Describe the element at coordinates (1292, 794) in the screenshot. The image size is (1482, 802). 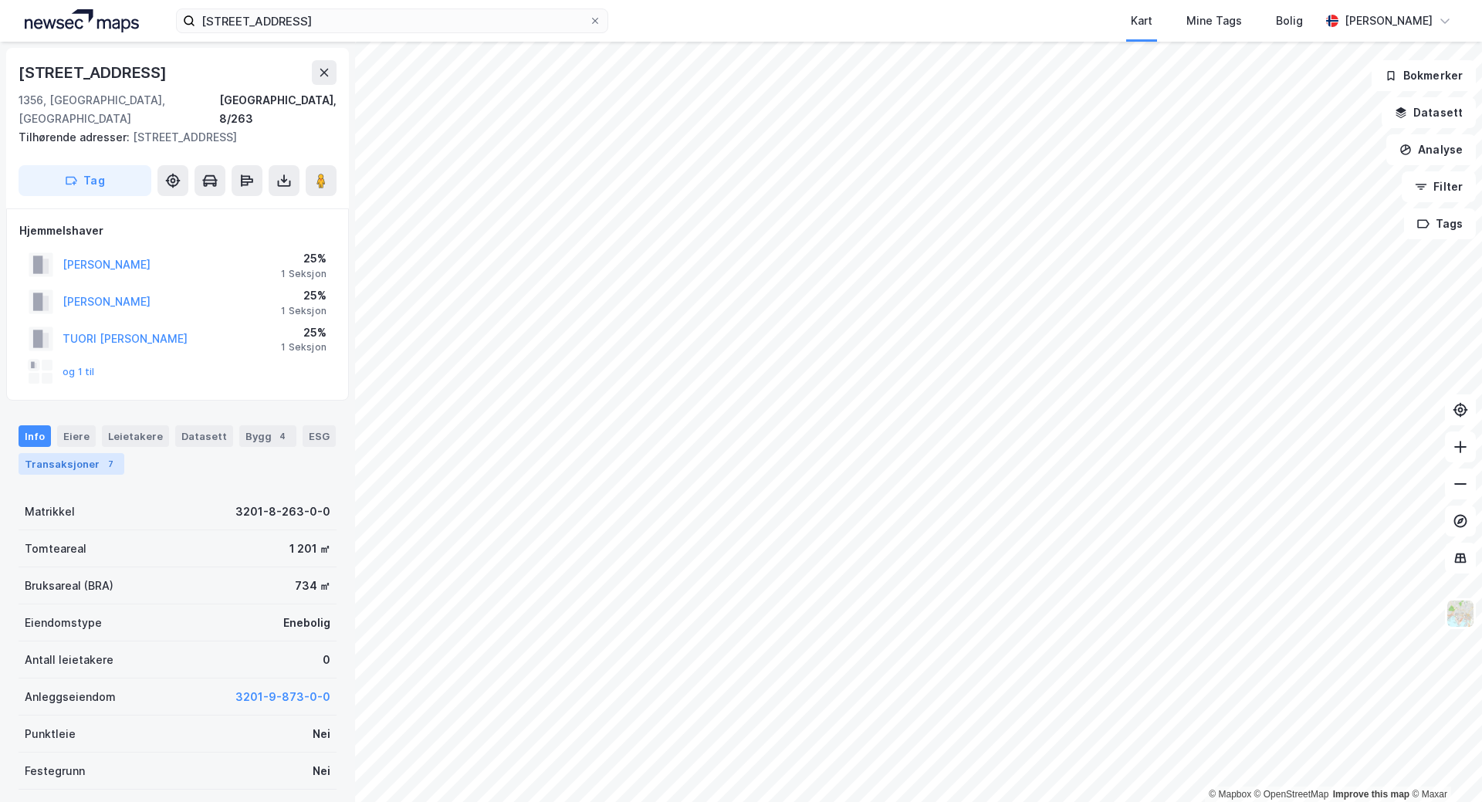
I see `a: OpenStreetMap` at that location.